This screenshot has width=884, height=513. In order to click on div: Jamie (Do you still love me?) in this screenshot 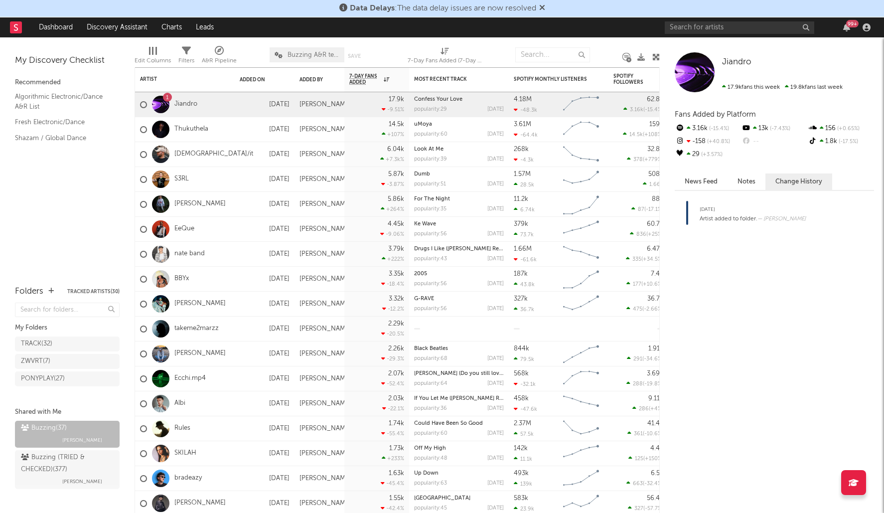, I will do `click(459, 373)`.